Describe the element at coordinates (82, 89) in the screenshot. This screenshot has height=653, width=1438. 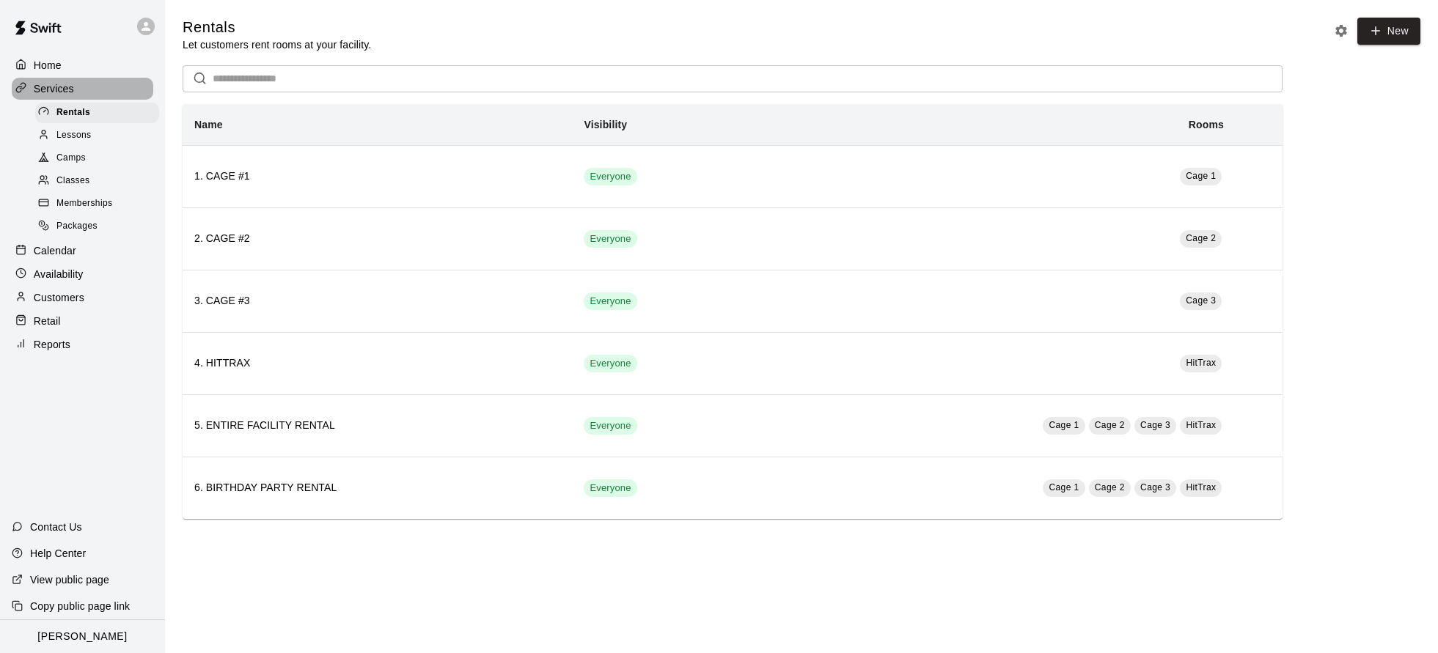
I see `a: Services` at that location.